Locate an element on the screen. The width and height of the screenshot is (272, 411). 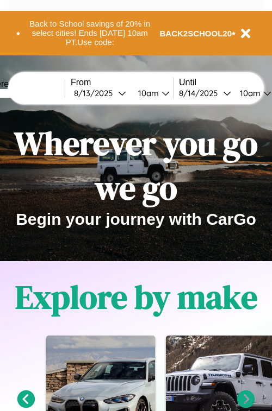
b: BACK2SCHOOL20 is located at coordinates (196, 33).